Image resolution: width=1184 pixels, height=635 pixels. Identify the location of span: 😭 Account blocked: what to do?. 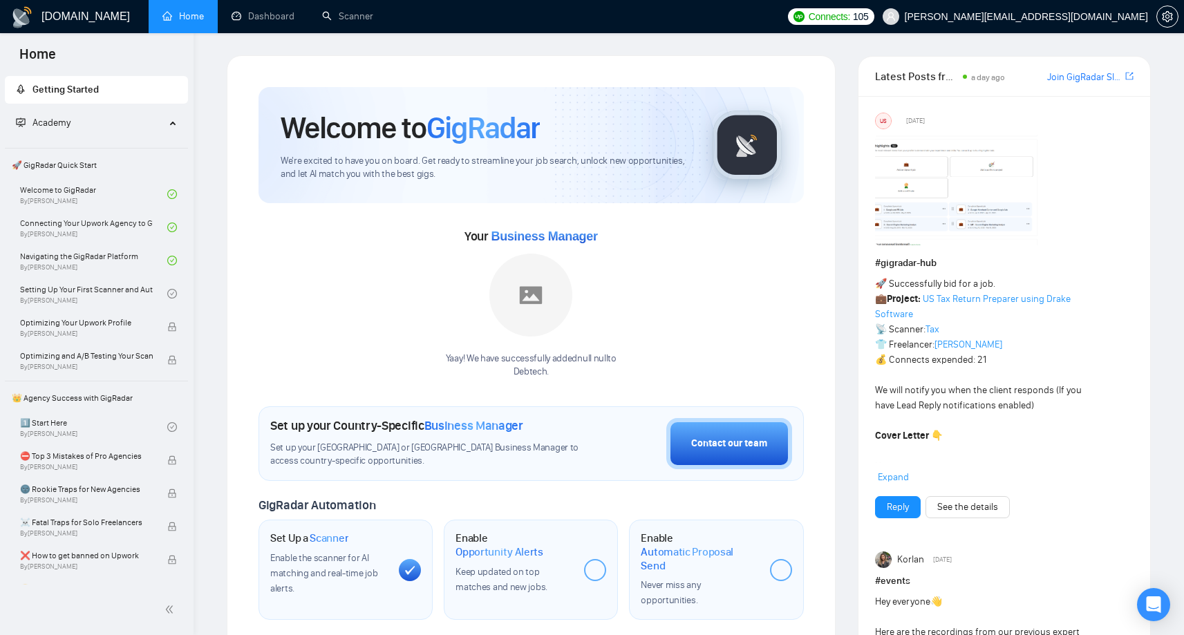
(86, 589).